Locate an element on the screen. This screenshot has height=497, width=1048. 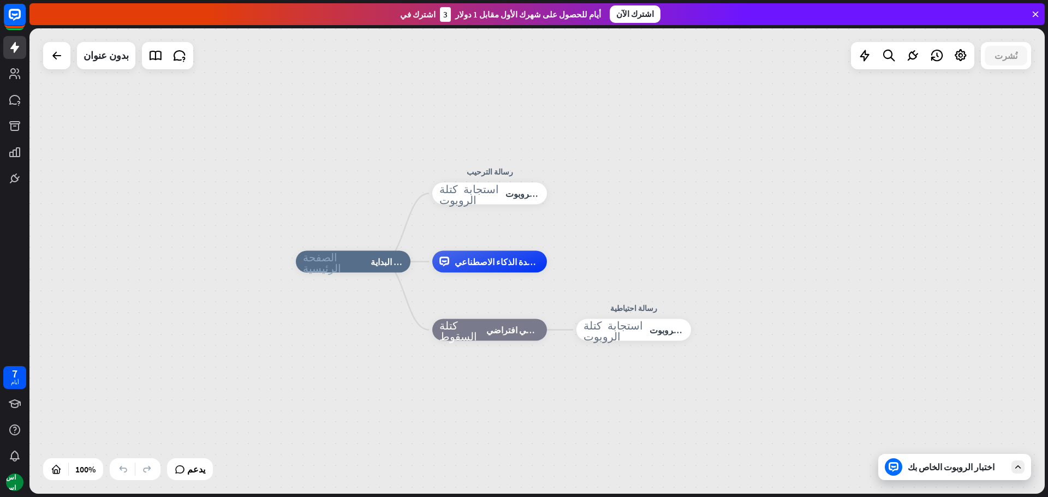
button: افتح أداة الدردشة المباشرة is located at coordinates (25, 21).